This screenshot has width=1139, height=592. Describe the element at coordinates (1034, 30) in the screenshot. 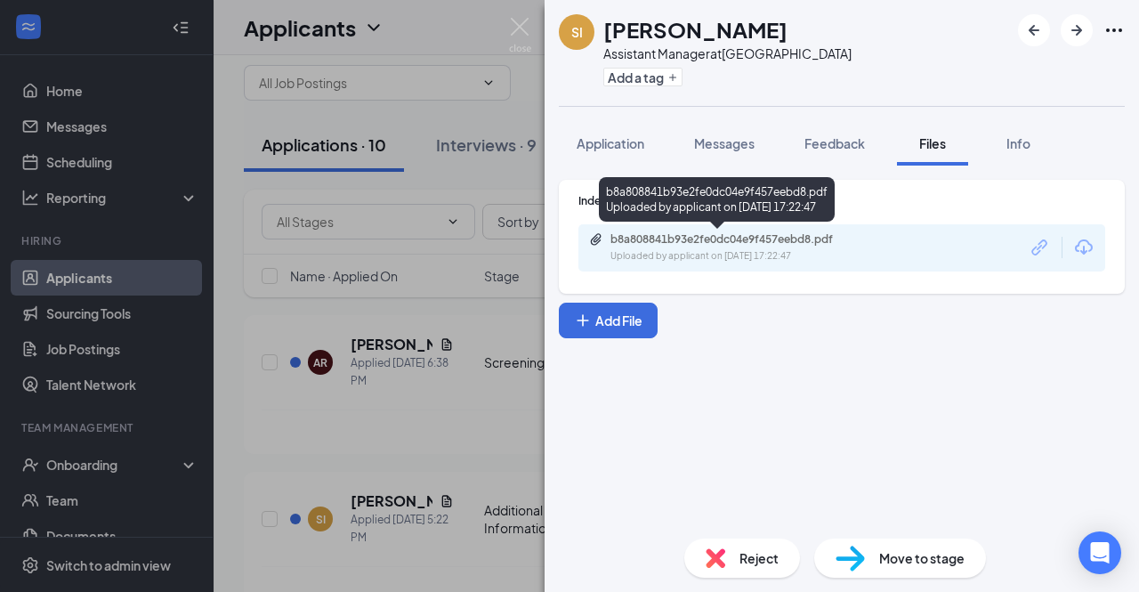

I see `svg: ArrowLeftNew` at that location.